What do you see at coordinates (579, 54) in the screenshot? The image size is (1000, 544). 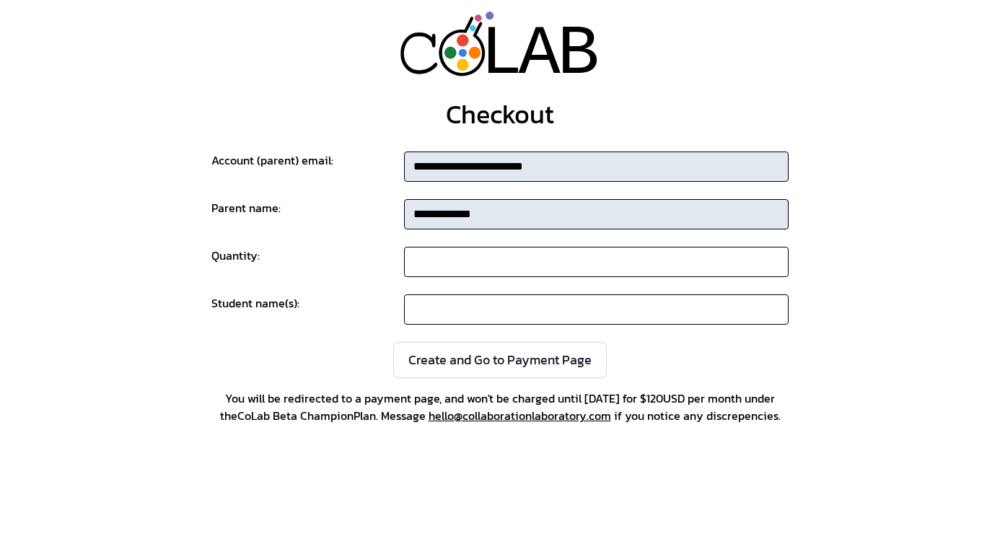 I see `div: B` at bounding box center [579, 54].